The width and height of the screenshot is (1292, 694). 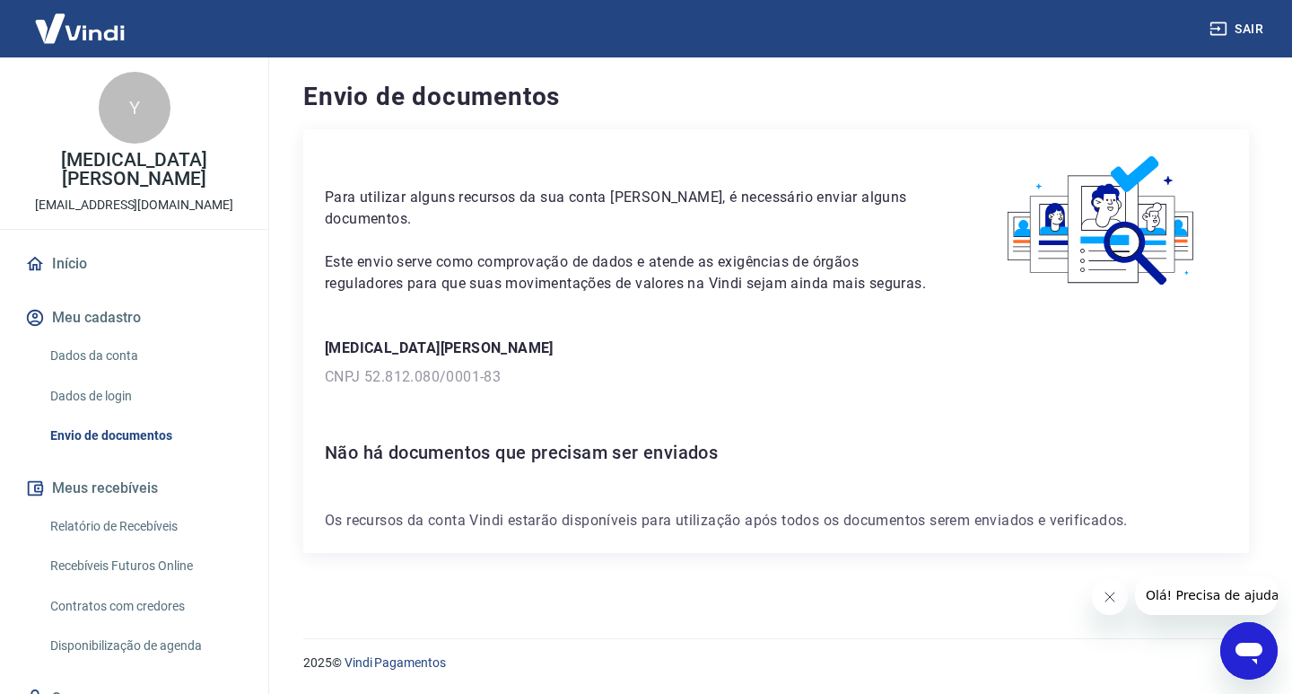 I want to click on a: Disponibilização de agenda, so click(x=144, y=645).